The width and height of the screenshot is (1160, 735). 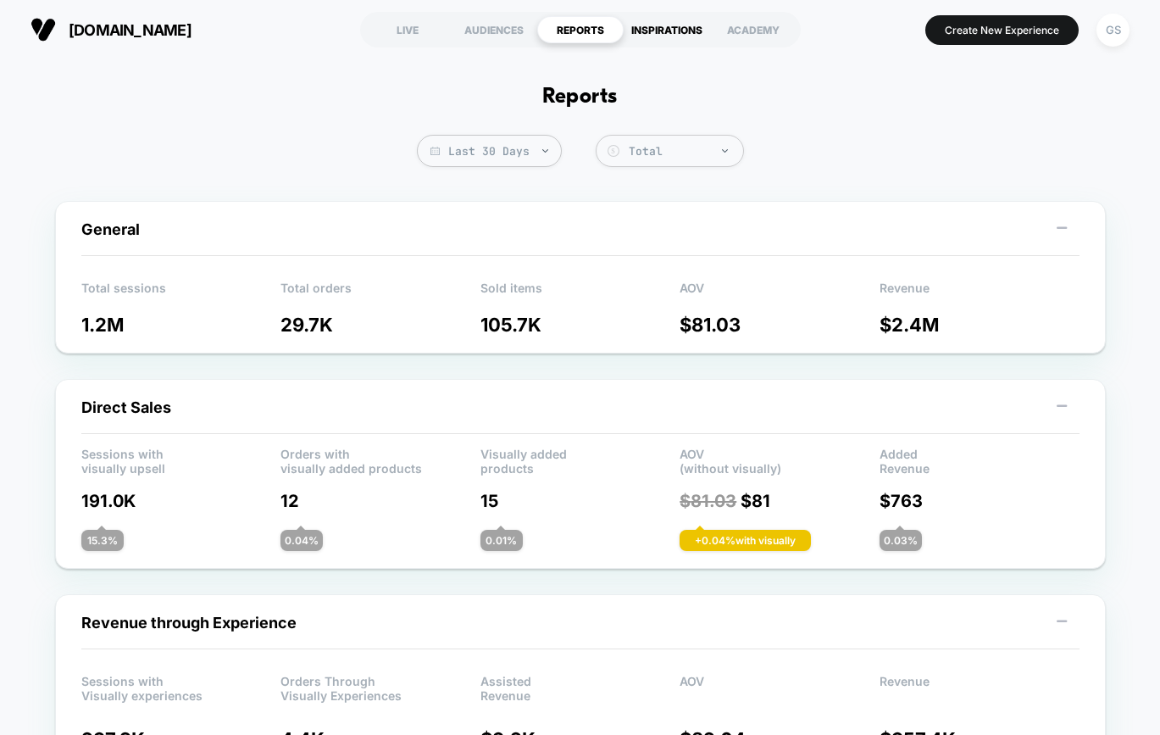 I want to click on img: Visually logo, so click(x=43, y=30).